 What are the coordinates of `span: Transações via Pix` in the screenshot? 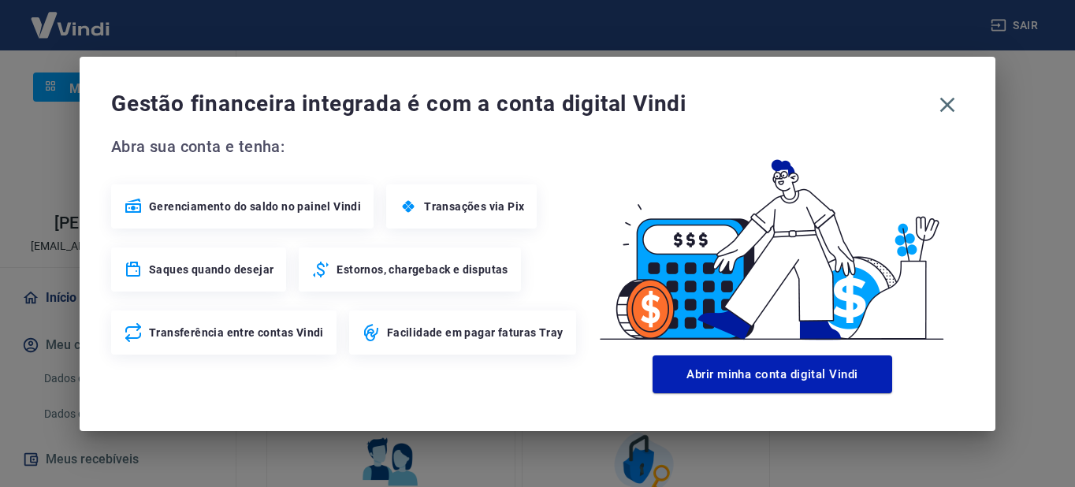 It's located at (474, 207).